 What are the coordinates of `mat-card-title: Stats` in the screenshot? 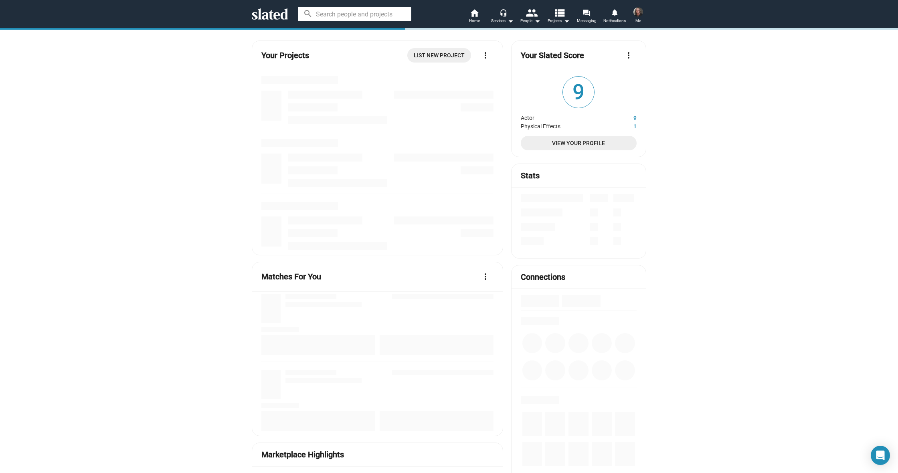 It's located at (530, 176).